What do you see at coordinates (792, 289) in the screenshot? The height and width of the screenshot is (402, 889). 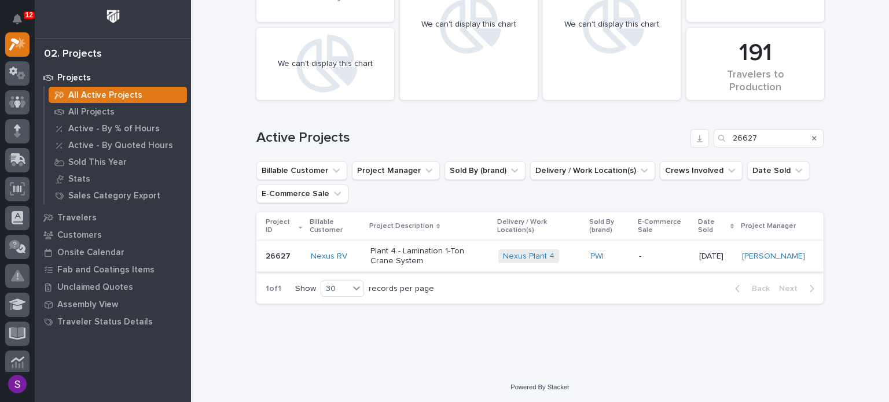 I see `span: Next` at bounding box center [792, 289].